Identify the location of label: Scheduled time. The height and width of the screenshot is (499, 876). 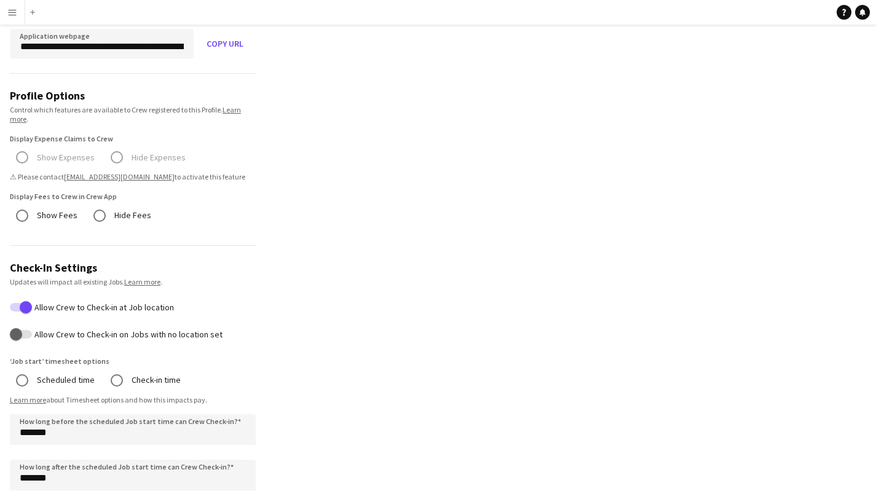
(65, 380).